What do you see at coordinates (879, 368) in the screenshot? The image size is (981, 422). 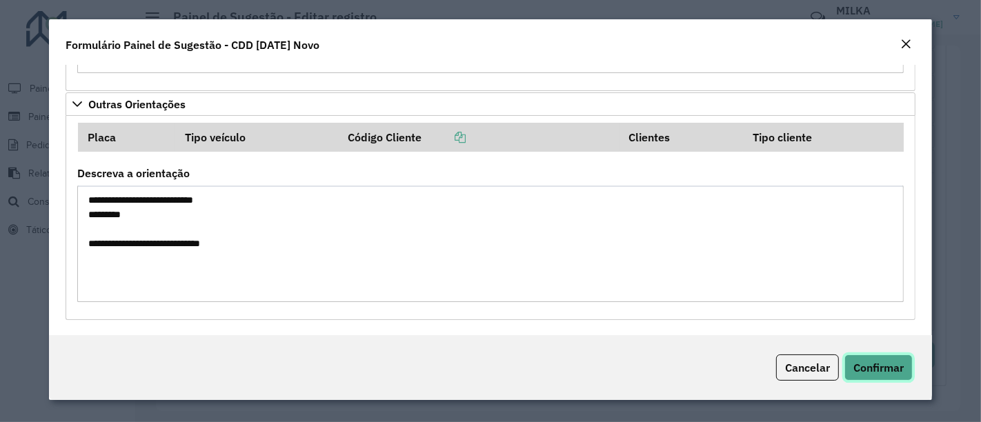 I see `button: Confirmar` at bounding box center [879, 368].